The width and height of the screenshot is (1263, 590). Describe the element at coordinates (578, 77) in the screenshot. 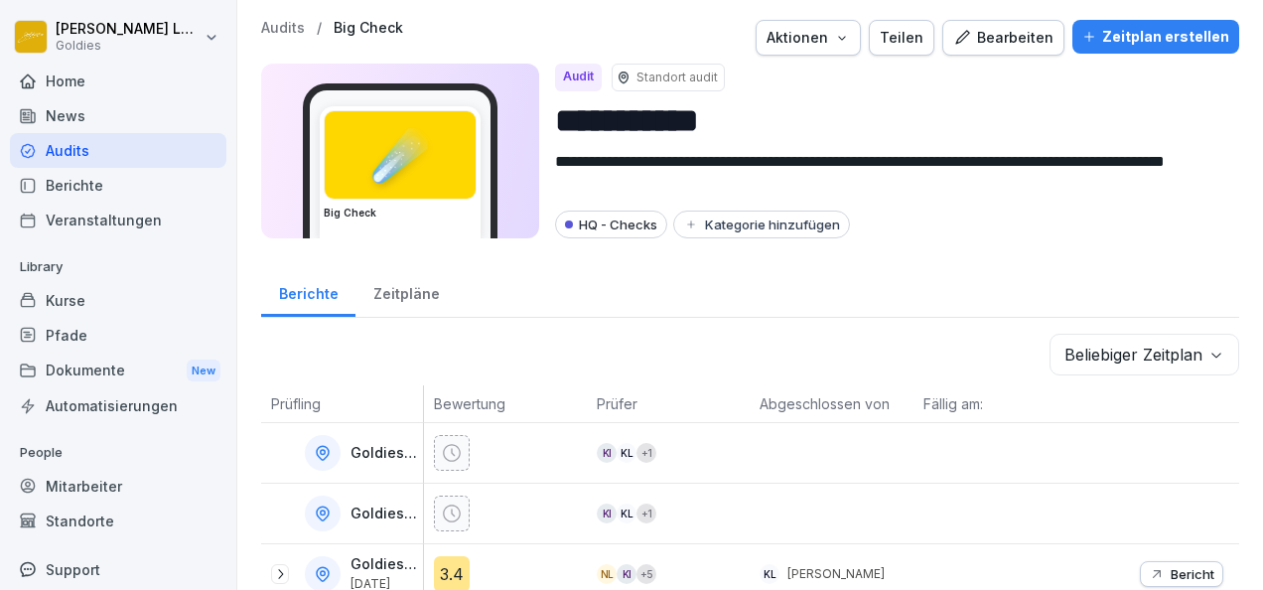

I see `div: Audit` at that location.